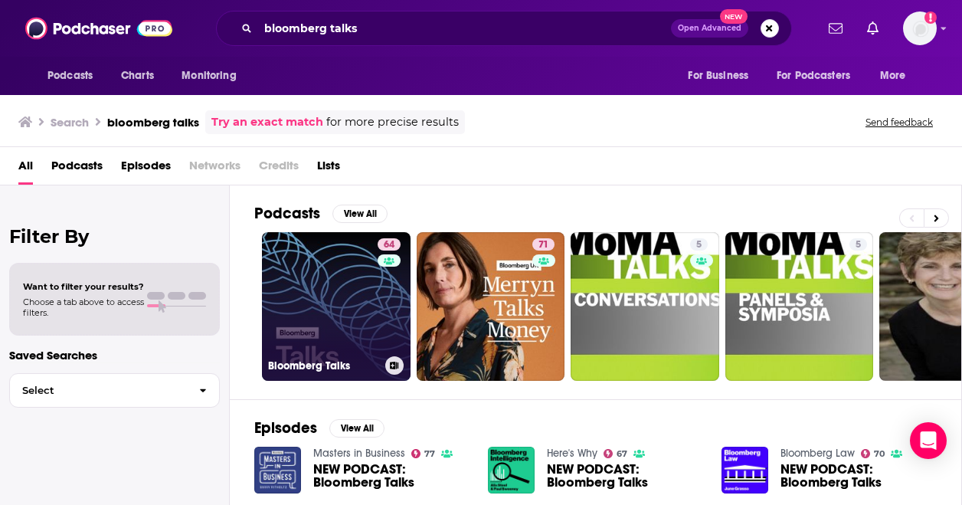 This screenshot has width=962, height=505. What do you see at coordinates (114, 355) in the screenshot?
I see `p: Saved Searches` at bounding box center [114, 355].